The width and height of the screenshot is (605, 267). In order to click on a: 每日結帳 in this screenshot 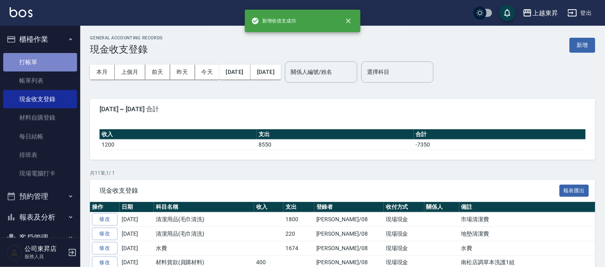, I will do `click(40, 137)`.